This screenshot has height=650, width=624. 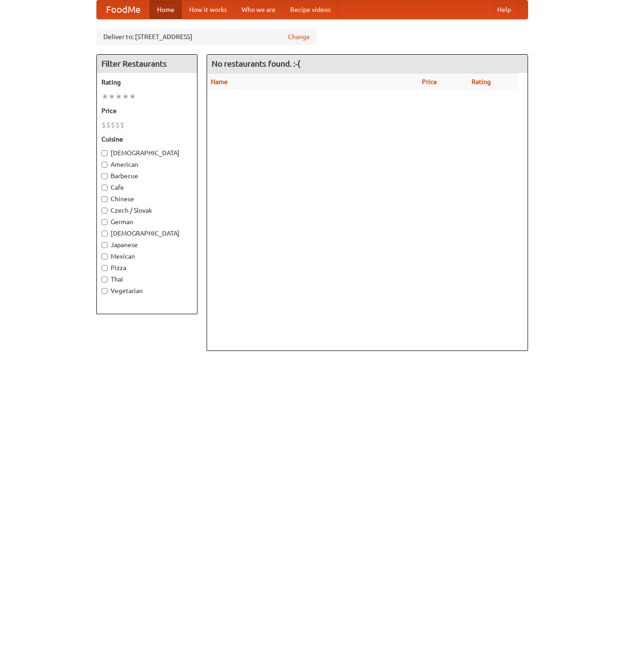 What do you see at coordinates (147, 291) in the screenshot?
I see `label: Vegetarian` at bounding box center [147, 291].